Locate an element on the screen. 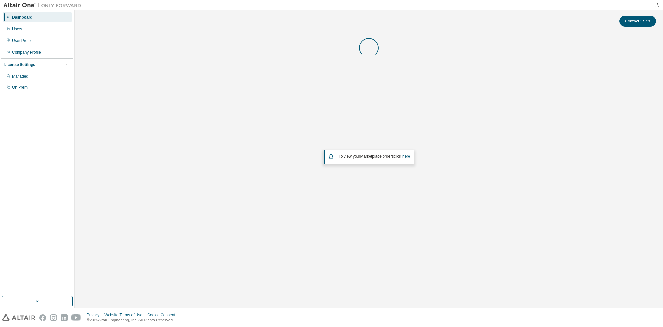  em: Marketplace orders is located at coordinates (377, 156).